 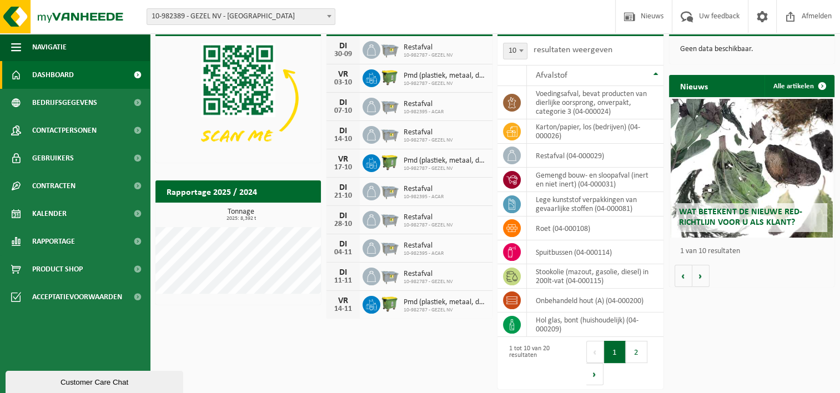 What do you see at coordinates (343, 281) in the screenshot?
I see `div: 11-11` at bounding box center [343, 281].